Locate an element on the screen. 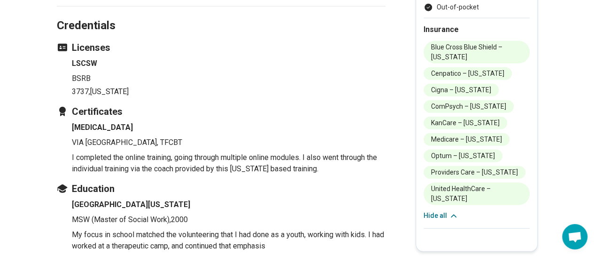 This screenshot has width=594, height=256. p: 3737 is located at coordinates (229, 92).